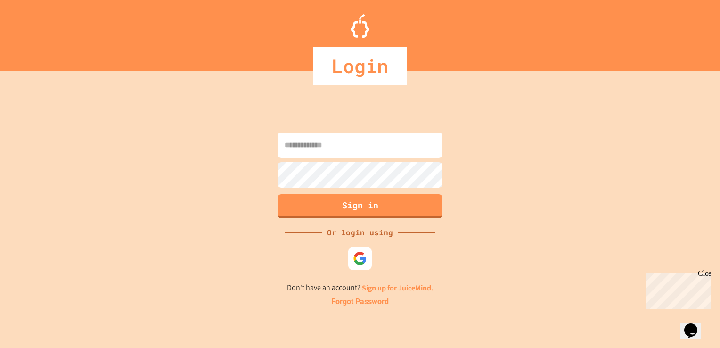 This screenshot has height=348, width=720. Describe the element at coordinates (360, 66) in the screenshot. I see `div: Login` at that location.